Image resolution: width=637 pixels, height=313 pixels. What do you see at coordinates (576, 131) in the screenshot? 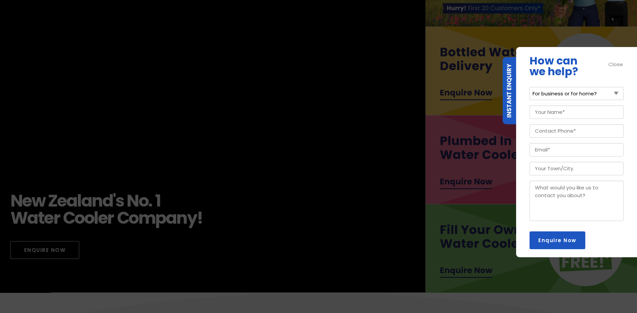
I see `input: Contact Phone*` at bounding box center [576, 131].